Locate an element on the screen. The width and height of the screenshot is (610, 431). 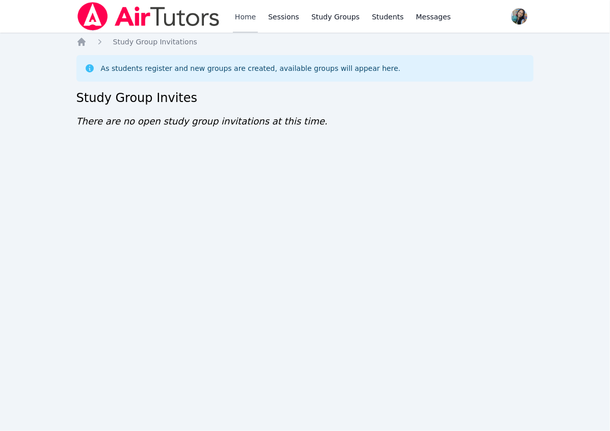
nav: Breadcrumb is located at coordinates (305, 42).